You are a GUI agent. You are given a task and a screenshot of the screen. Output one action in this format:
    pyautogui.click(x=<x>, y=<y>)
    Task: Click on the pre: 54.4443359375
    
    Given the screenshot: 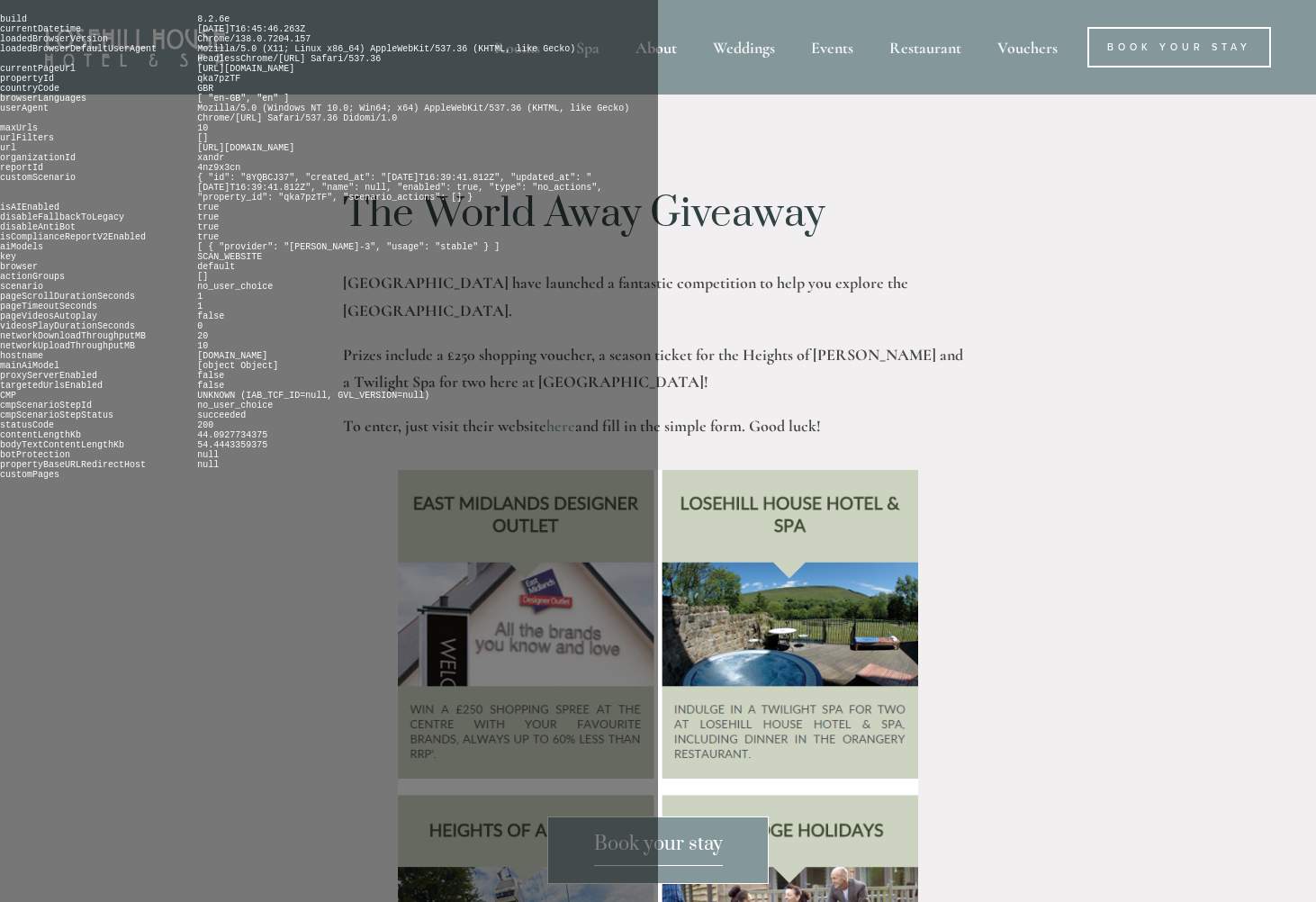 What is the action you would take?
    pyautogui.click(x=232, y=444)
    